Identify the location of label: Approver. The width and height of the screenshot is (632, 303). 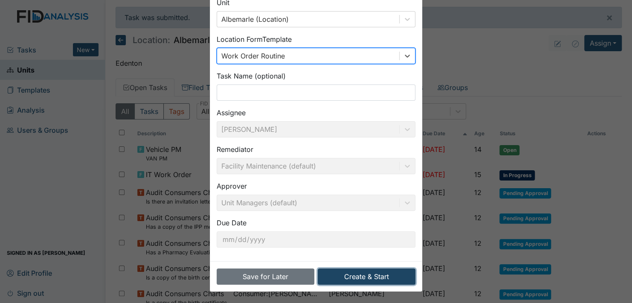
(231, 186).